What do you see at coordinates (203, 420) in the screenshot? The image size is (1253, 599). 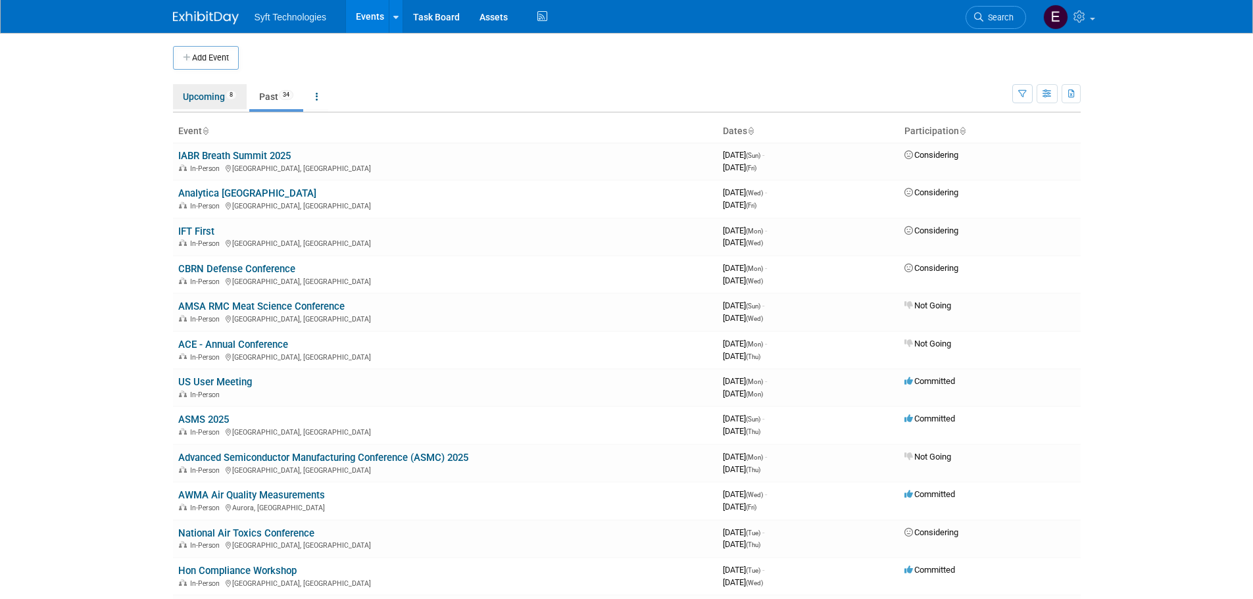 I see `a: ASMS 2025` at bounding box center [203, 420].